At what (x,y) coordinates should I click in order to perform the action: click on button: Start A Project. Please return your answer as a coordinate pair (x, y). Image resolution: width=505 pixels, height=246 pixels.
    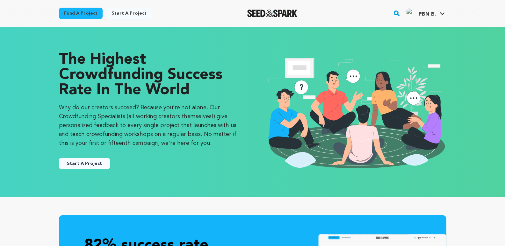
    Looking at the image, I should click on (84, 164).